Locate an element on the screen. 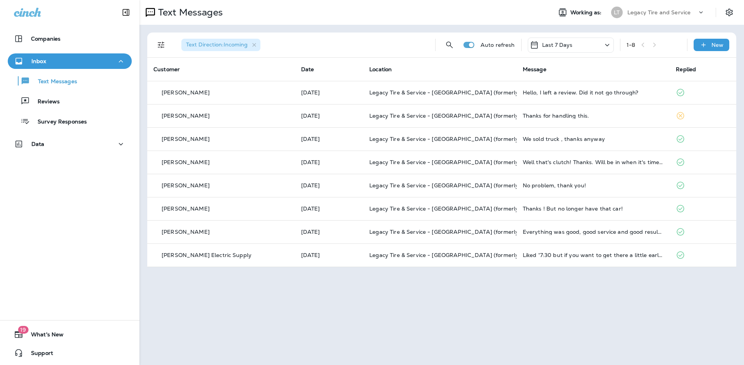 The image size is (744, 365). span: Customer is located at coordinates (167, 69).